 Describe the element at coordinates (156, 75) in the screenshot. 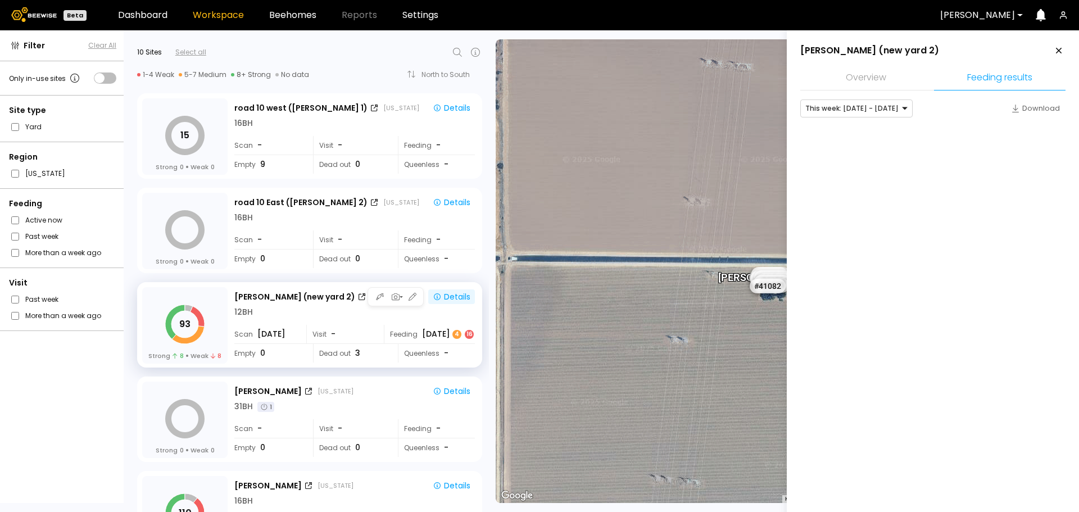

I see `div: 1-4 Weak` at that location.